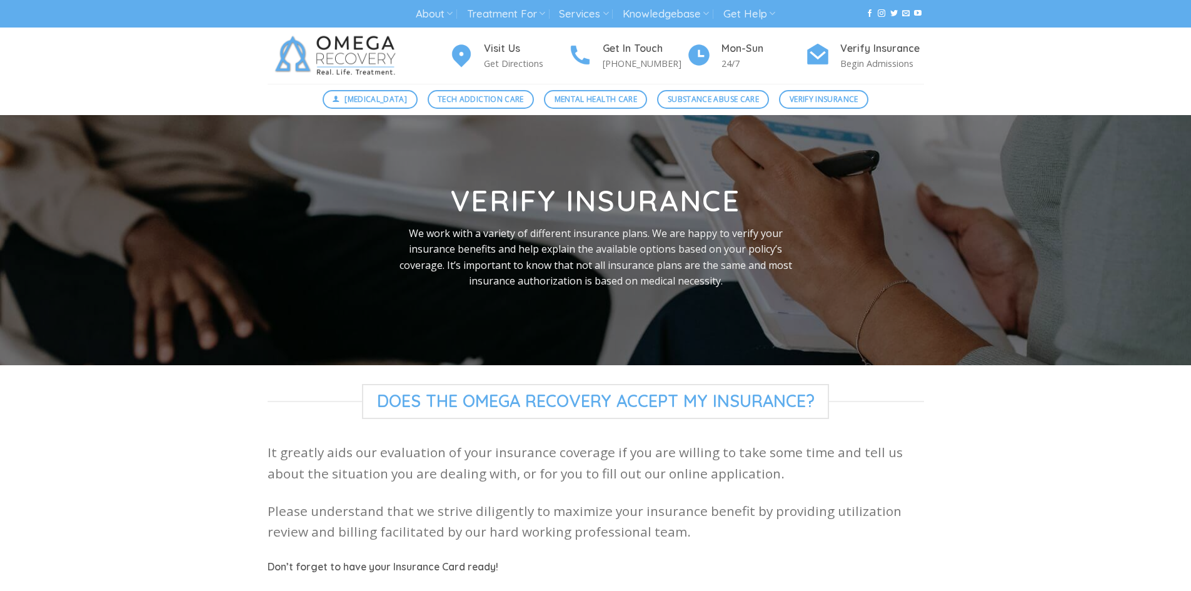 The width and height of the screenshot is (1191, 591). I want to click on h4: Get In Touch, so click(644, 49).